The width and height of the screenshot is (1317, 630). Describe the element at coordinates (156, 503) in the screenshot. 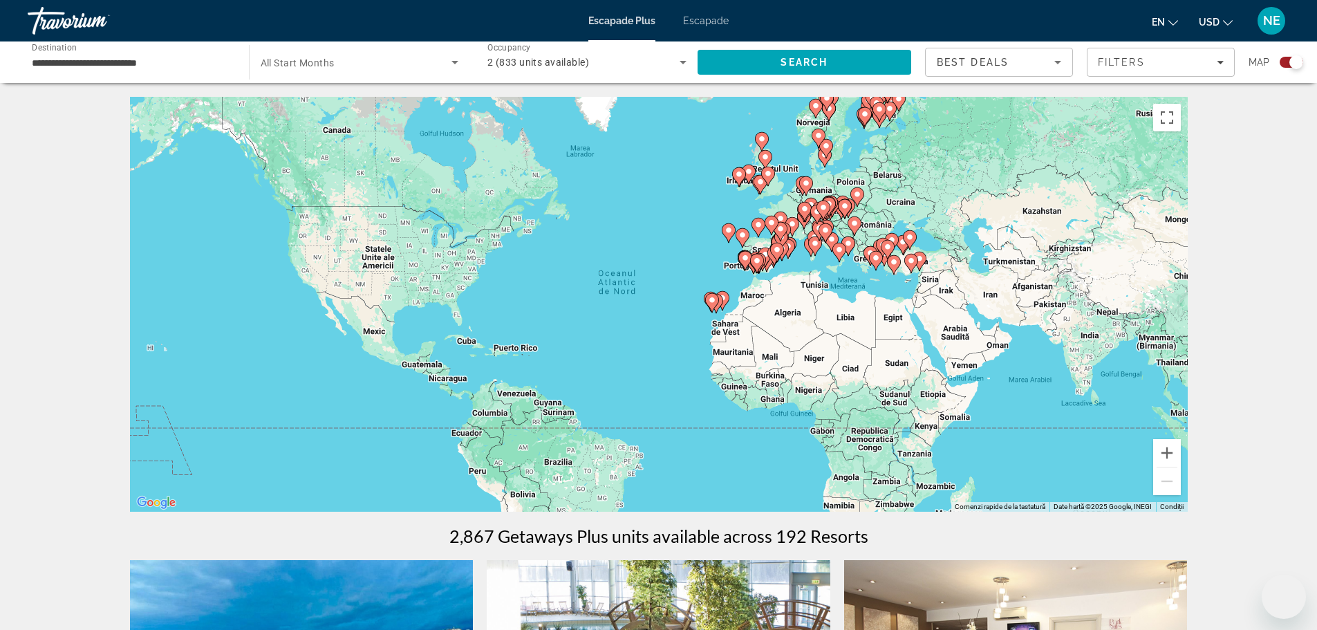

I see `img: Google` at that location.